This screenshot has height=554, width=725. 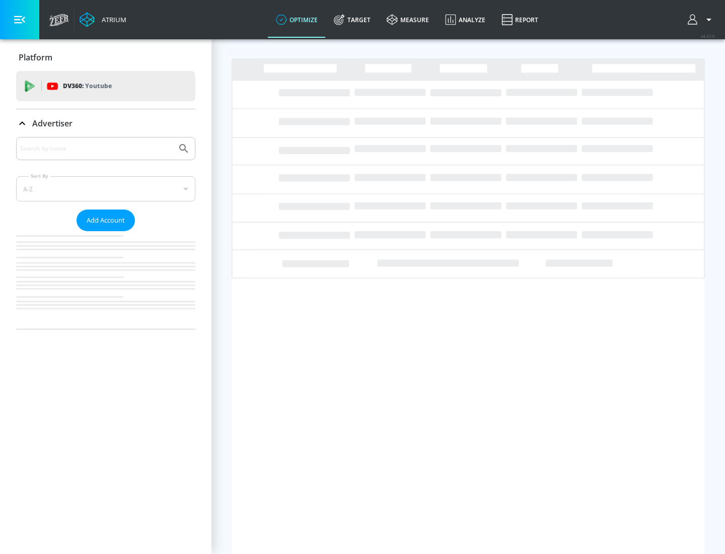 What do you see at coordinates (35, 57) in the screenshot?
I see `p: Platform` at bounding box center [35, 57].